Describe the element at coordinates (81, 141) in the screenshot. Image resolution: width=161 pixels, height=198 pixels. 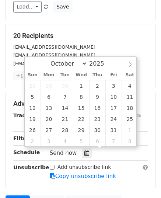
I see `span: November 5, 2025` at that location.